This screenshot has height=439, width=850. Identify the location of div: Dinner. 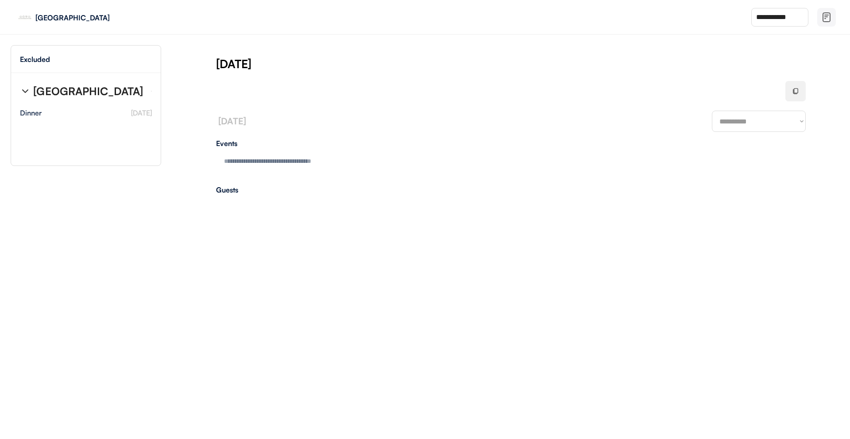
(31, 113).